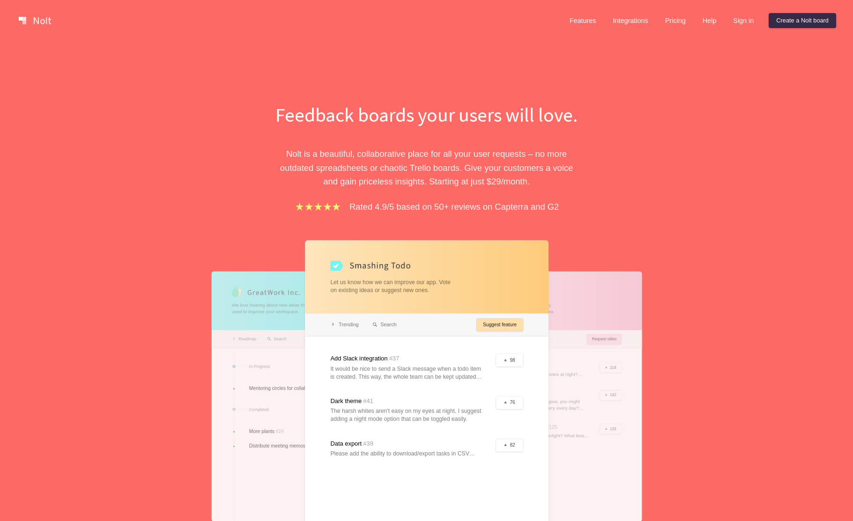  I want to click on a: Integrations, so click(630, 21).